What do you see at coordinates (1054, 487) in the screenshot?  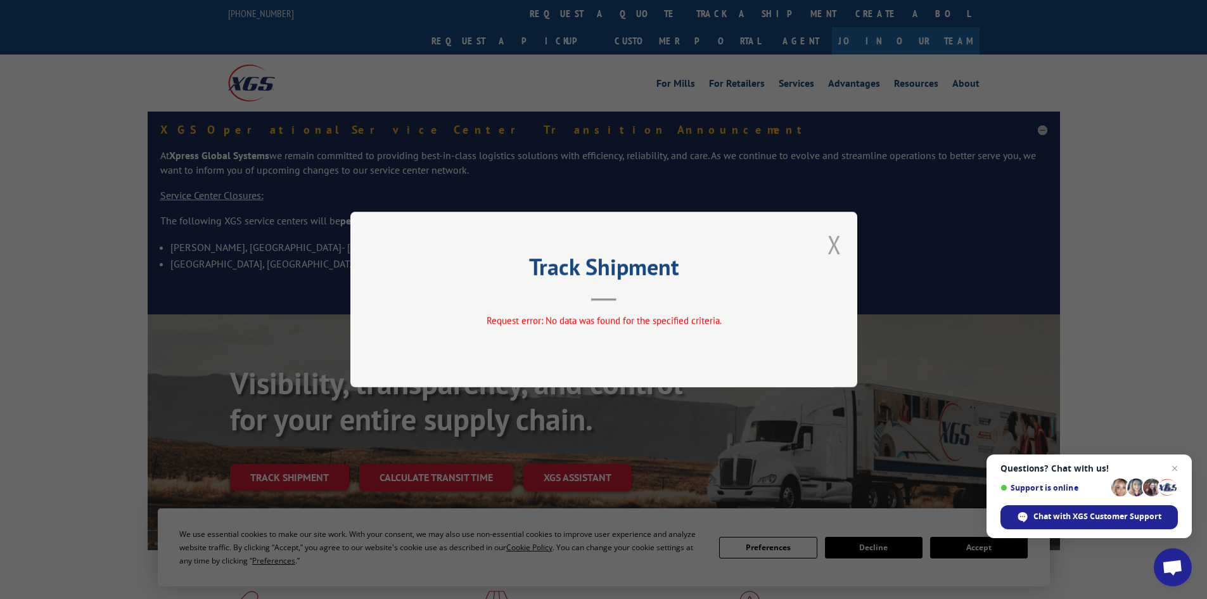 I see `span: Support is online` at bounding box center [1054, 487].